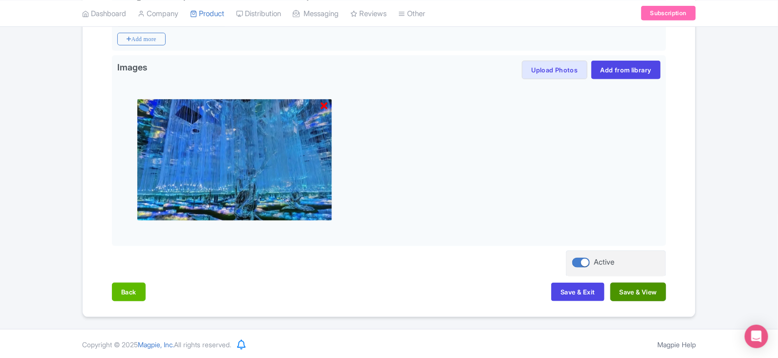 This screenshot has height=358, width=778. Describe the element at coordinates (638, 292) in the screenshot. I see `button: Save & View` at that location.